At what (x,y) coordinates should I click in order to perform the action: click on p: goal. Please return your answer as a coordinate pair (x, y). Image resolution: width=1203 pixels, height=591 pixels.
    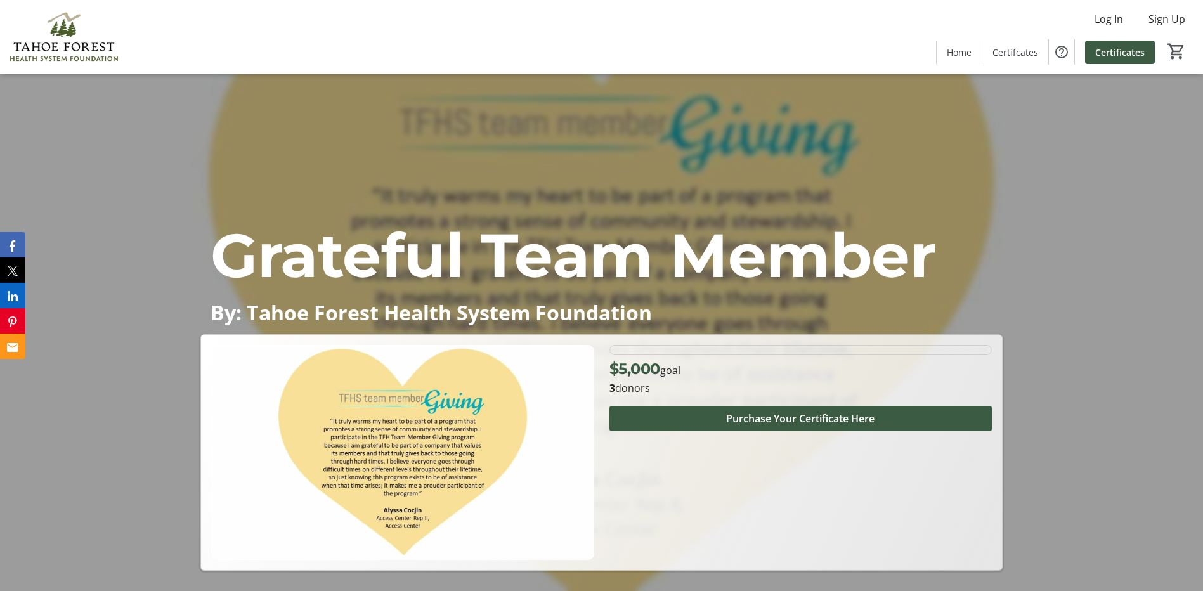
    Looking at the image, I should click on (645, 369).